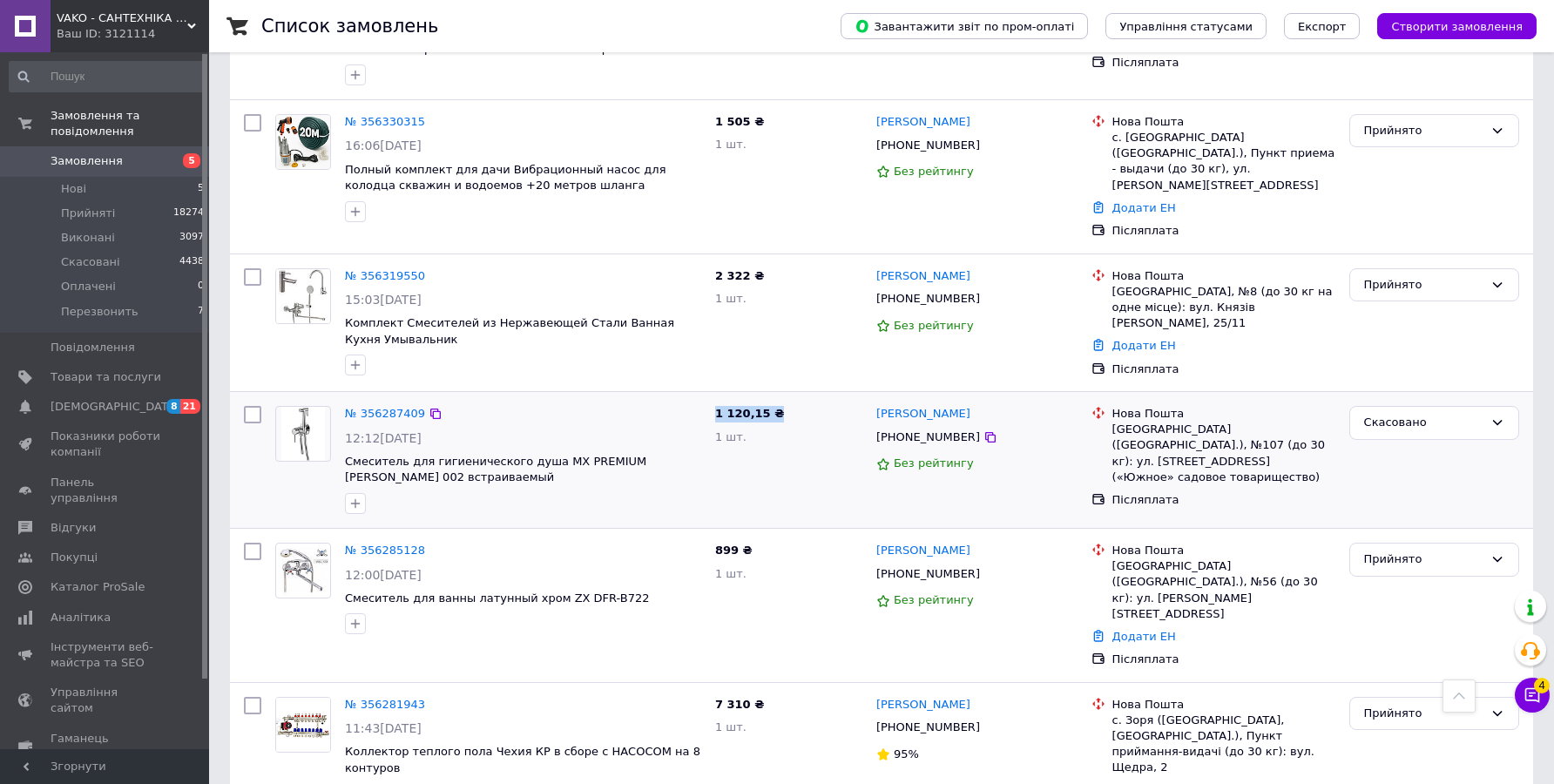 This screenshot has height=784, width=1554. Describe the element at coordinates (105, 655) in the screenshot. I see `span: Інструменти веб-майстра та SEO` at that location.